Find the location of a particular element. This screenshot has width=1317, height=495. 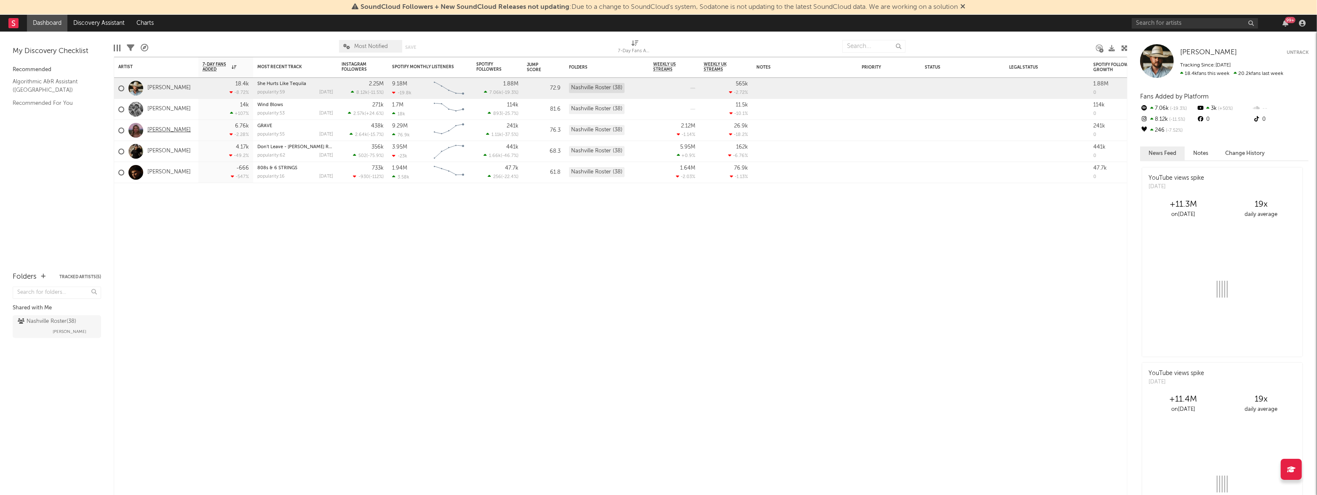

div: Priority is located at coordinates (879, 67).